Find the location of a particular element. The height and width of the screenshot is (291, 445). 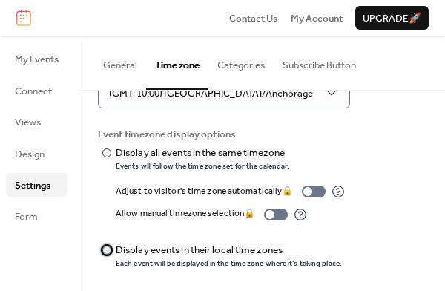

a: Views is located at coordinates (36, 122).